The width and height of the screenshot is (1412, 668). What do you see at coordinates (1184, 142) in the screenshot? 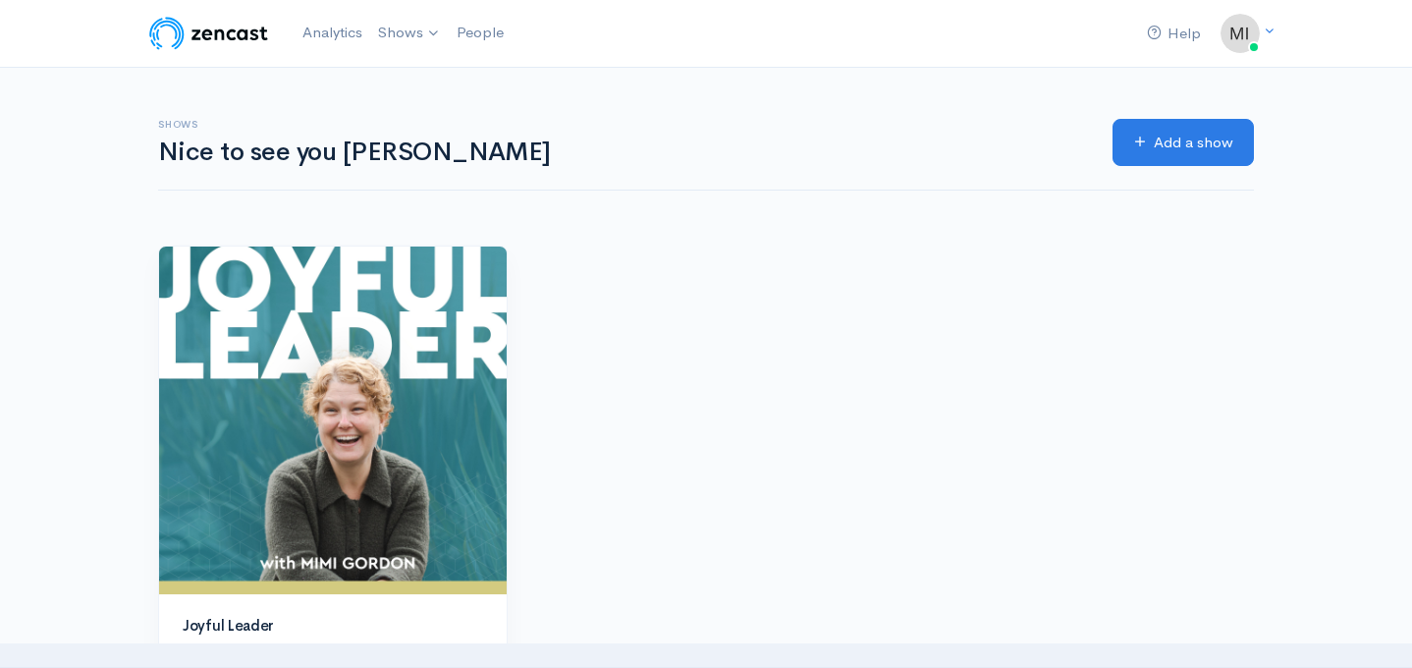
I see `a: Add a show` at bounding box center [1184, 142].